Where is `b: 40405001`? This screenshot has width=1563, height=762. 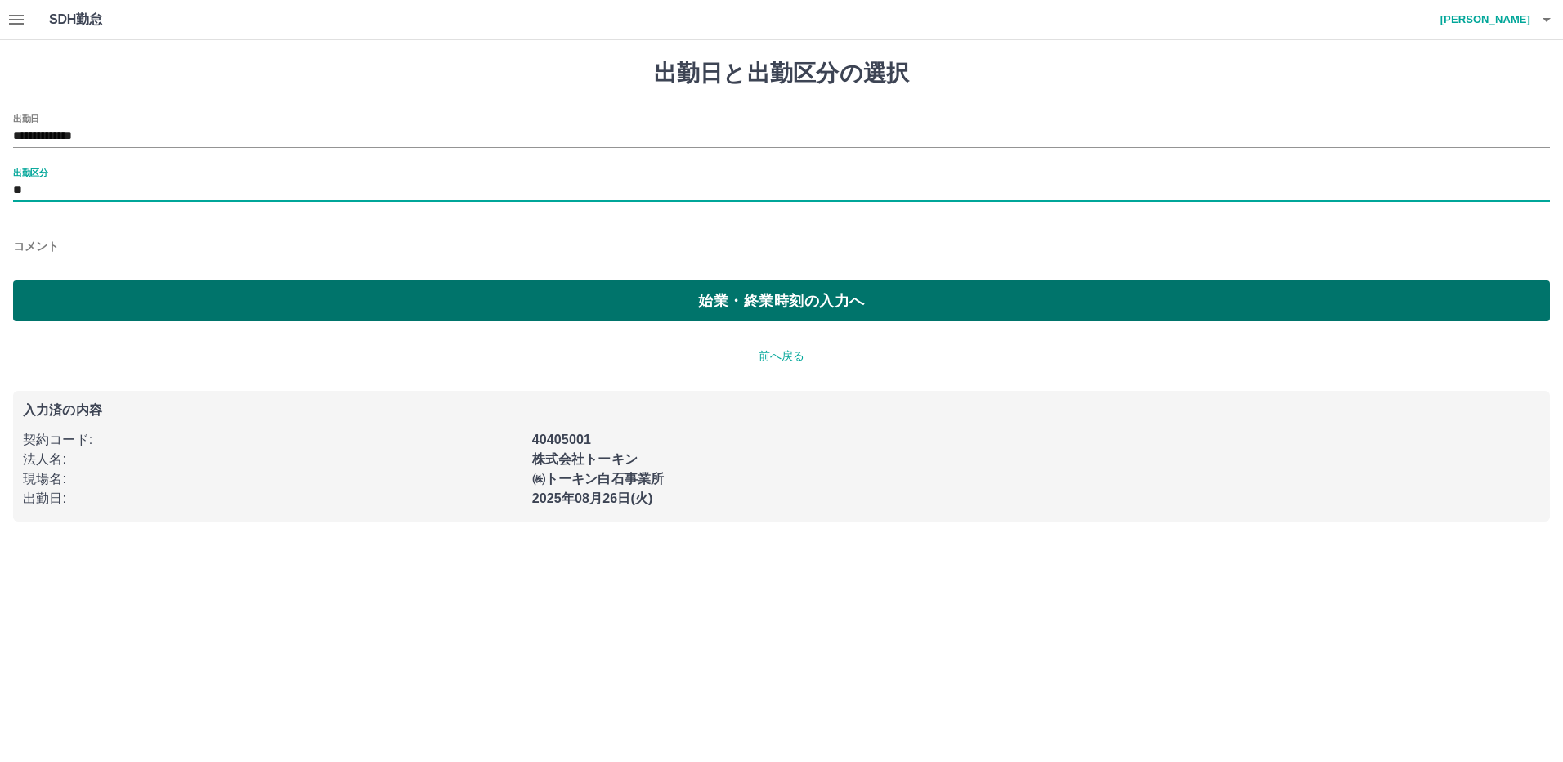
b: 40405001 is located at coordinates (562, 439).